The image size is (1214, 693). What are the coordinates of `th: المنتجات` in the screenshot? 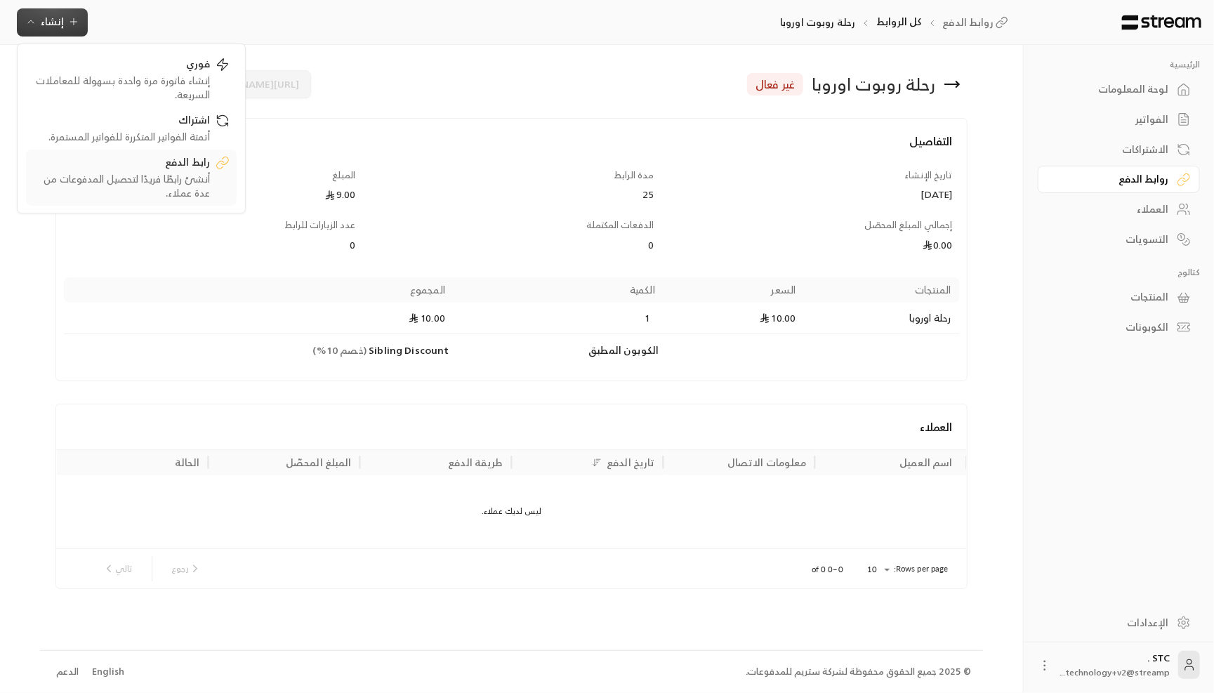 It's located at (881, 290).